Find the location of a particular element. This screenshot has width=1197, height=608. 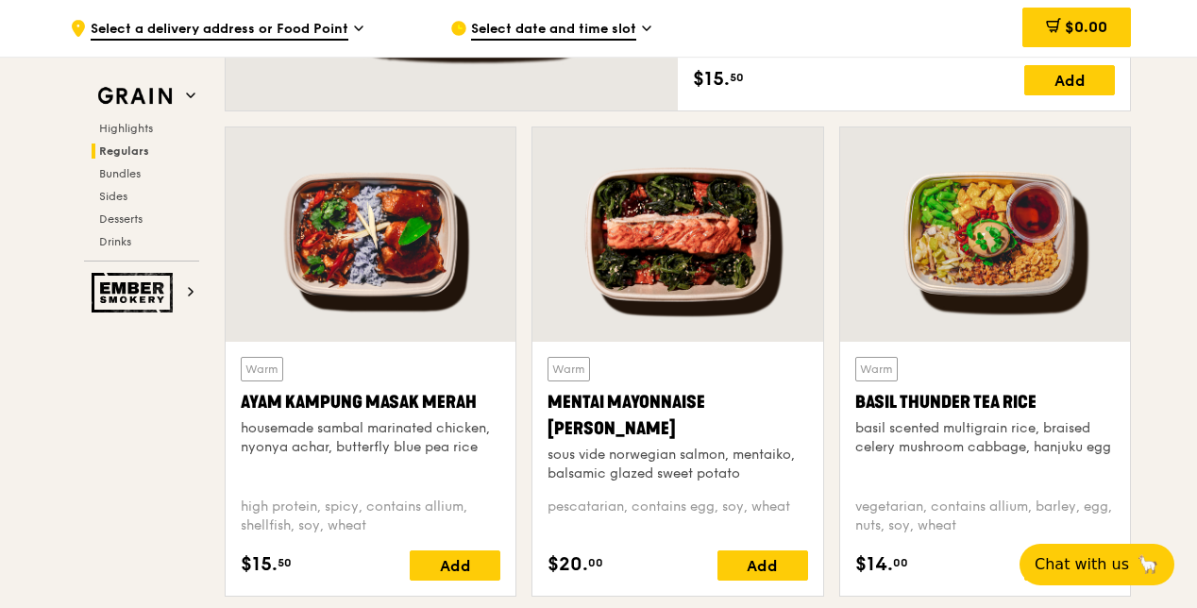

span: Highlights is located at coordinates (126, 128).